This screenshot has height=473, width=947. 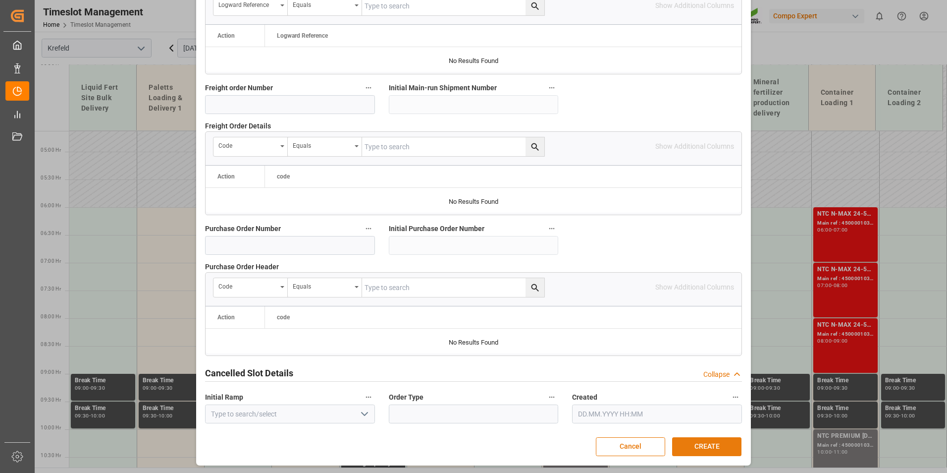 What do you see at coordinates (243, 228) in the screenshot?
I see `span: Purchase Order Number` at bounding box center [243, 228].